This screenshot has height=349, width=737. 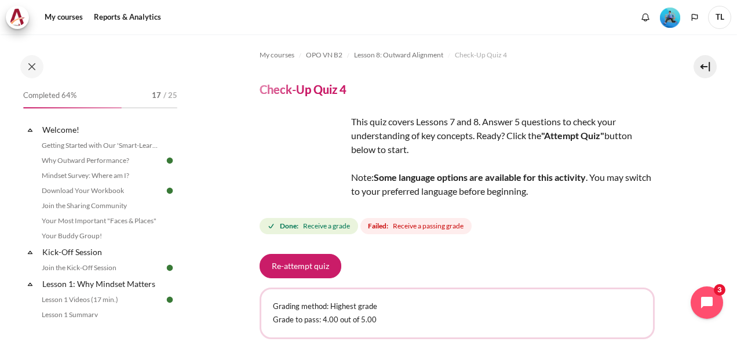 What do you see at coordinates (101, 206) in the screenshot?
I see `a: Join the Sharing Community` at bounding box center [101, 206].